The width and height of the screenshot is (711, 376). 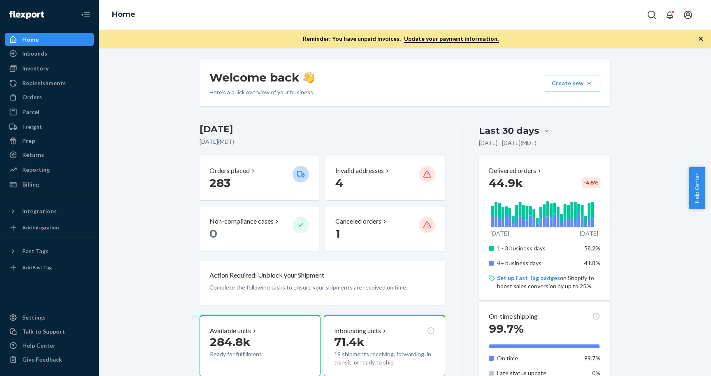 What do you see at coordinates (267, 275) in the screenshot?
I see `p: Action Required: Unblock your Shipment` at bounding box center [267, 275].